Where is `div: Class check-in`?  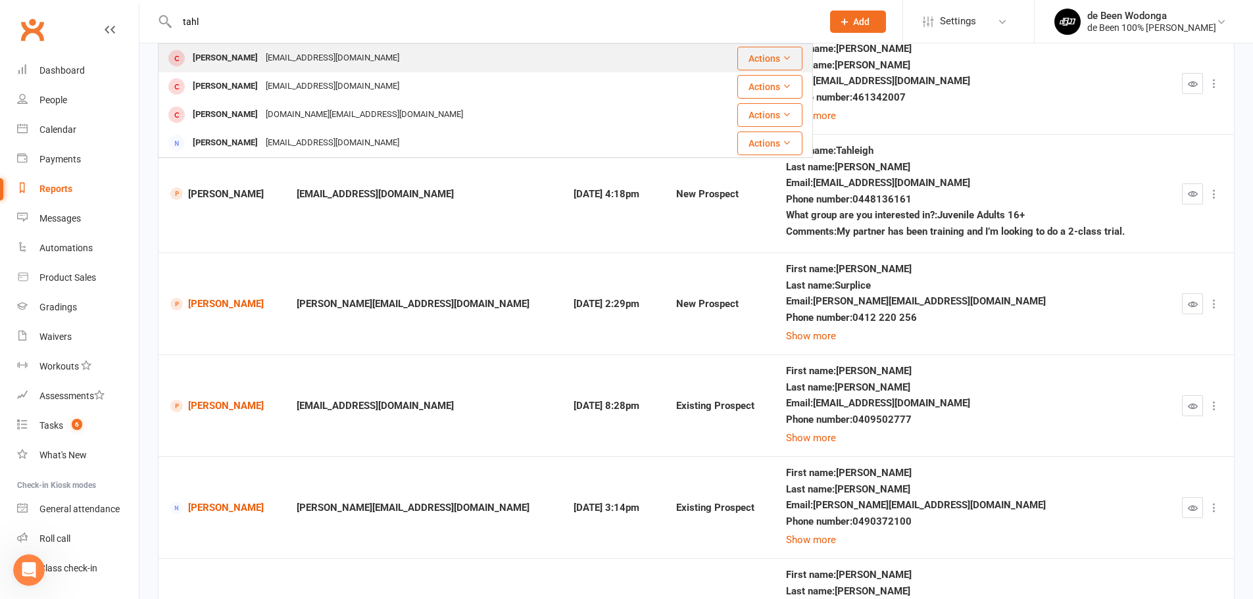
div: Class check-in is located at coordinates (68, 568).